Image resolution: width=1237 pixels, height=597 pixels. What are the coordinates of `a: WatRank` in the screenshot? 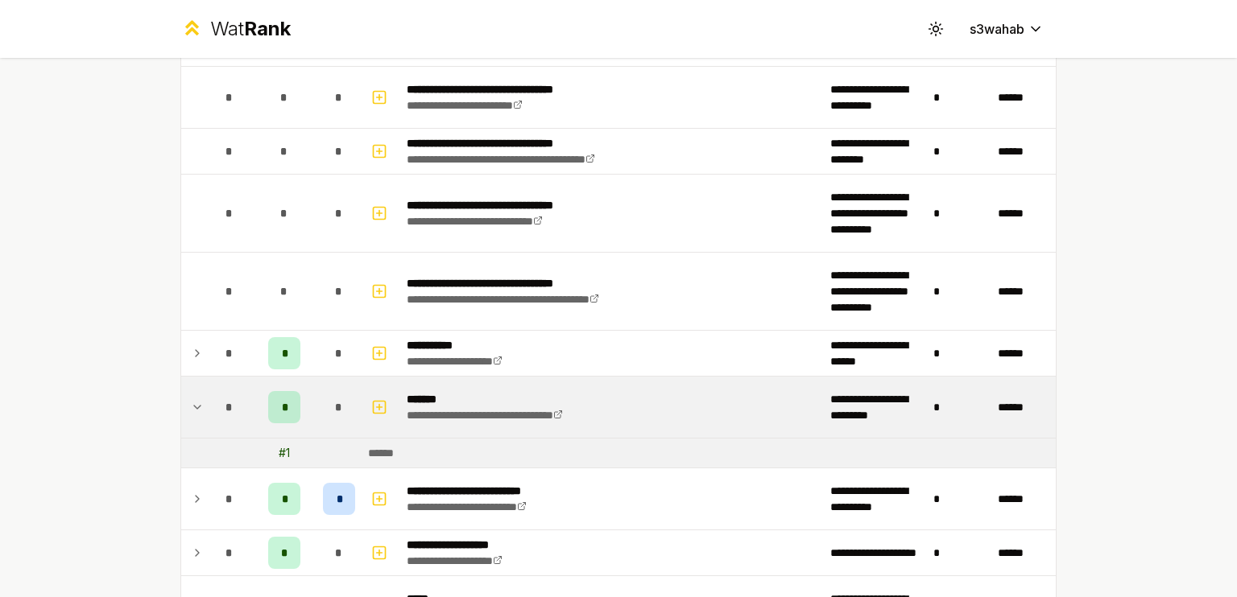 It's located at (235, 29).